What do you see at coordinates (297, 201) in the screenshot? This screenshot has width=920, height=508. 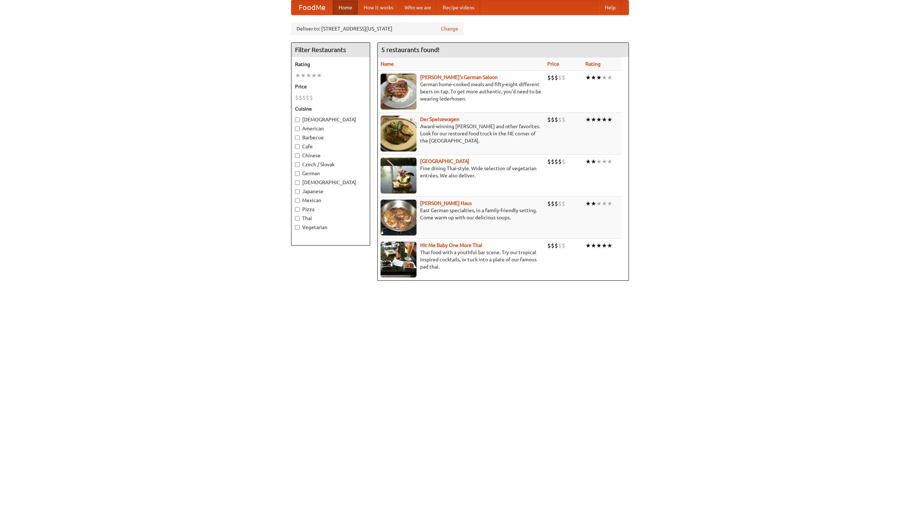 I see `input: Mexican` at bounding box center [297, 201].